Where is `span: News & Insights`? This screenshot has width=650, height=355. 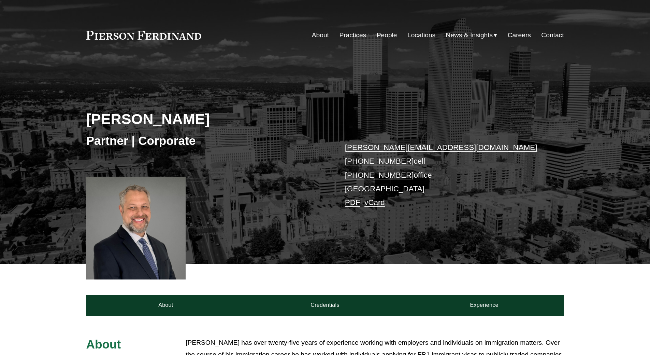
span: News & Insights is located at coordinates (469, 35).